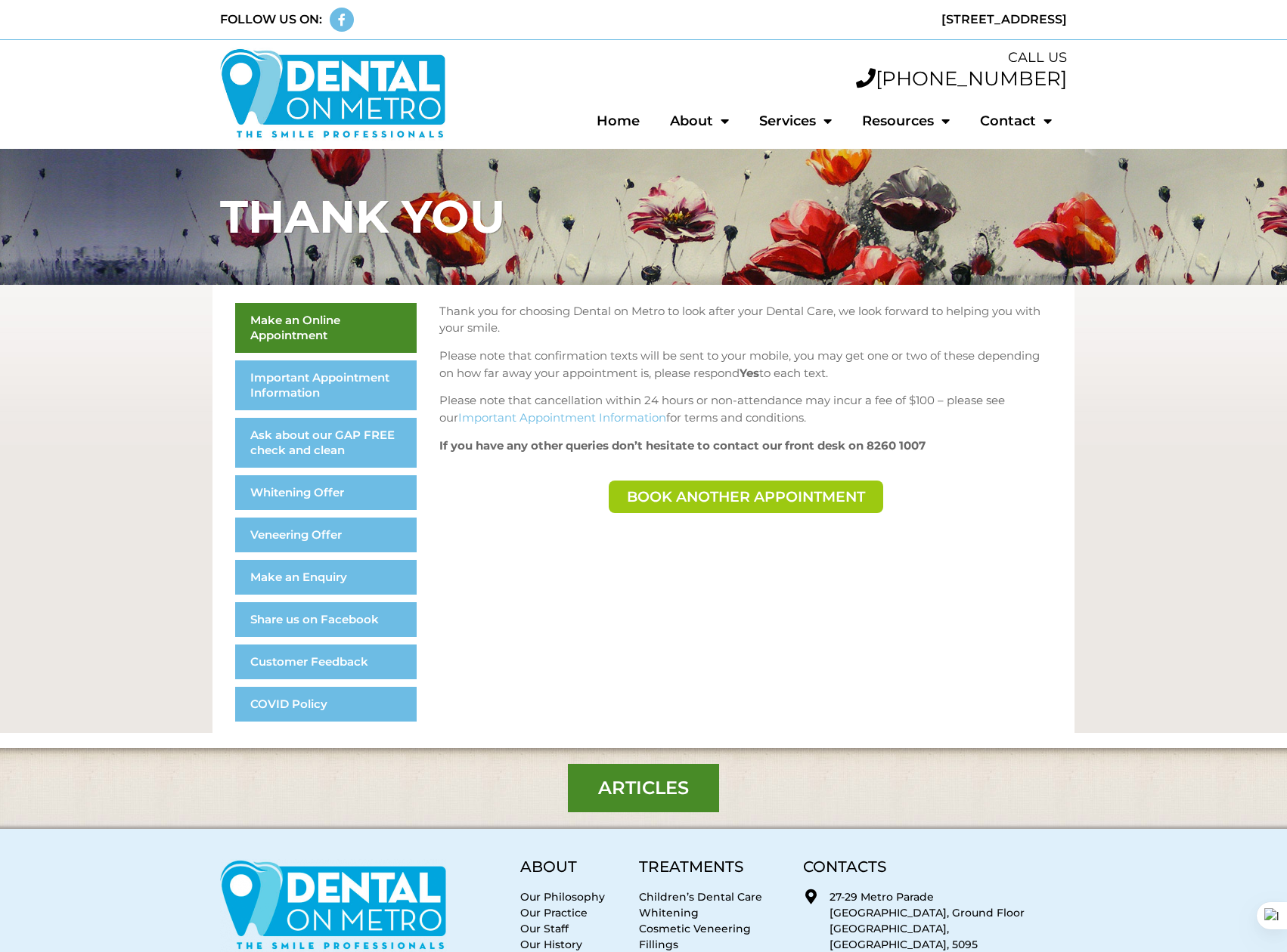 The height and width of the screenshot is (952, 1287). What do you see at coordinates (326, 662) in the screenshot?
I see `a: Customer Feedback` at bounding box center [326, 662].